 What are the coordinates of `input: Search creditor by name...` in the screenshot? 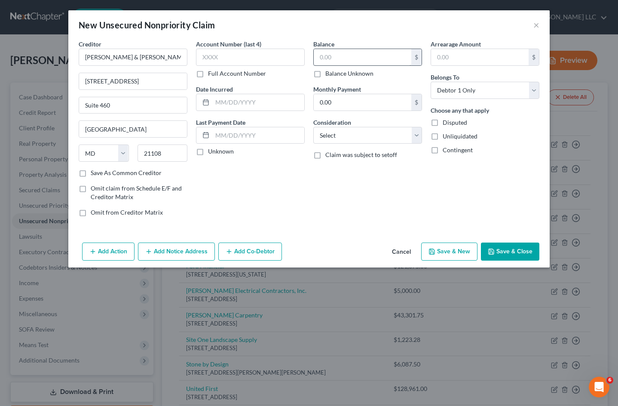 It's located at (133, 57).